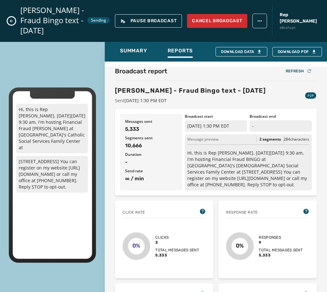 This screenshot has height=292, width=327. Describe the element at coordinates (180, 52) in the screenshot. I see `button: Reports` at that location.